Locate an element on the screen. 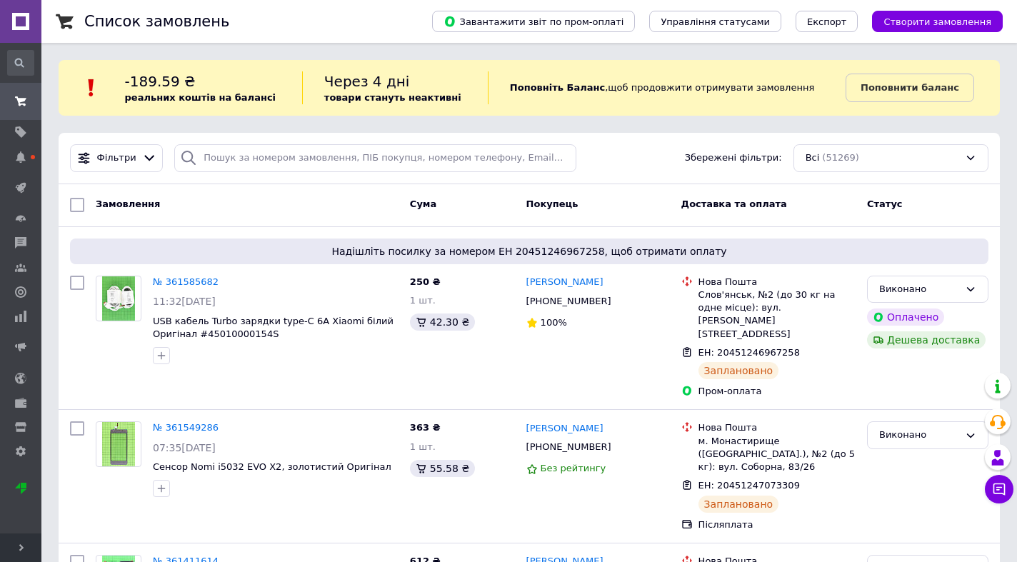  span: Cума is located at coordinates (423, 204).